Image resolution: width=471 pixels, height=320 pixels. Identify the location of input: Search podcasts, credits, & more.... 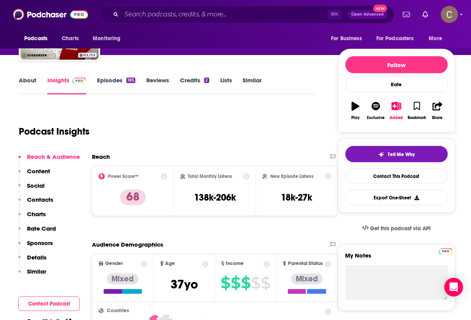
(224, 14).